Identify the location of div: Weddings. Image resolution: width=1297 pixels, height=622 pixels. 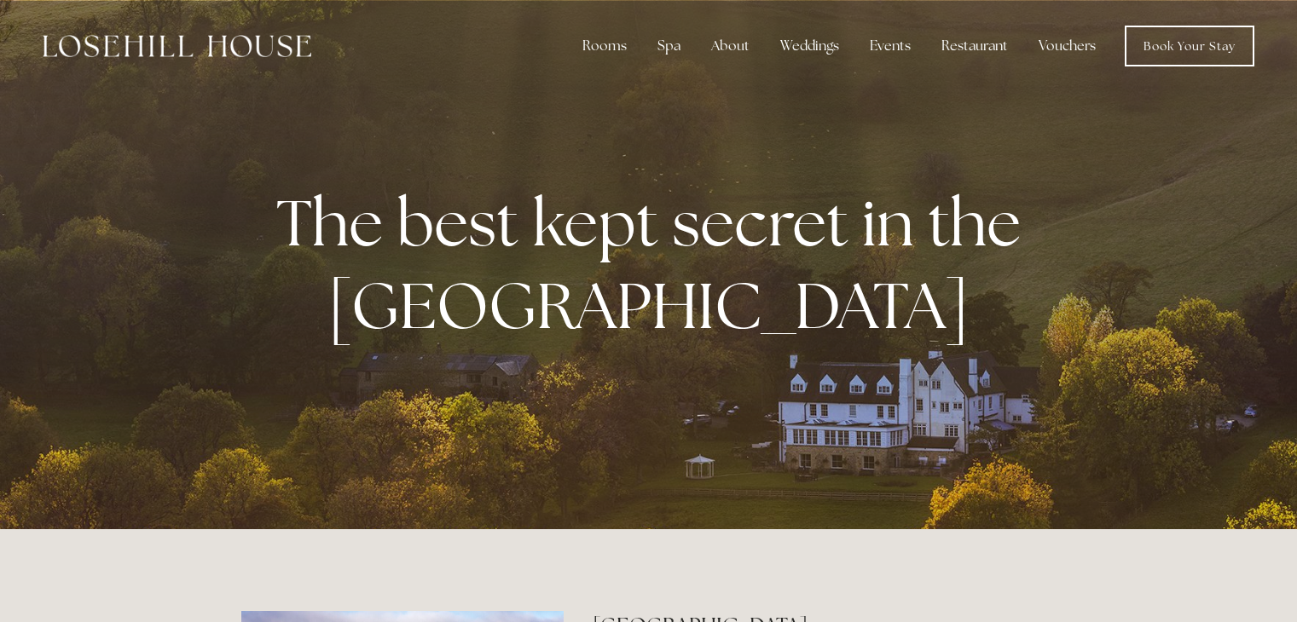
(809, 46).